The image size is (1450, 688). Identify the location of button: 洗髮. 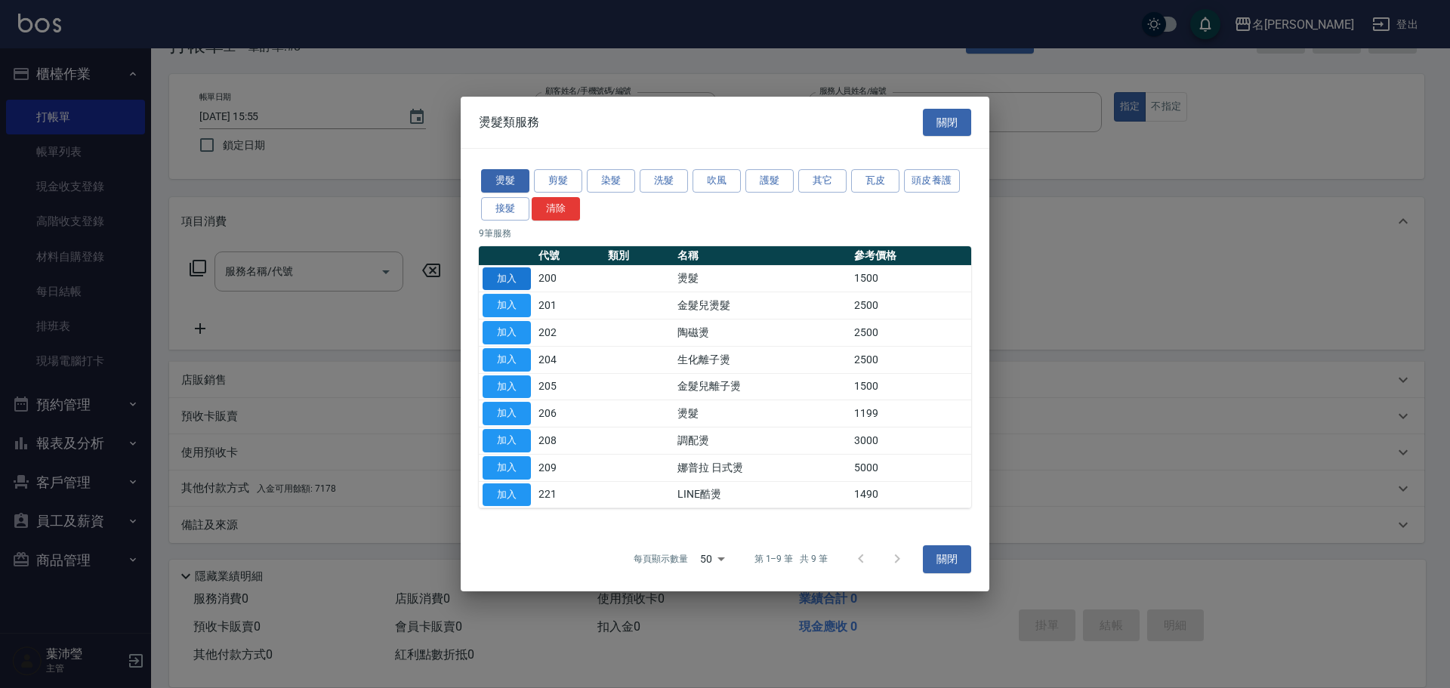
(664, 181).